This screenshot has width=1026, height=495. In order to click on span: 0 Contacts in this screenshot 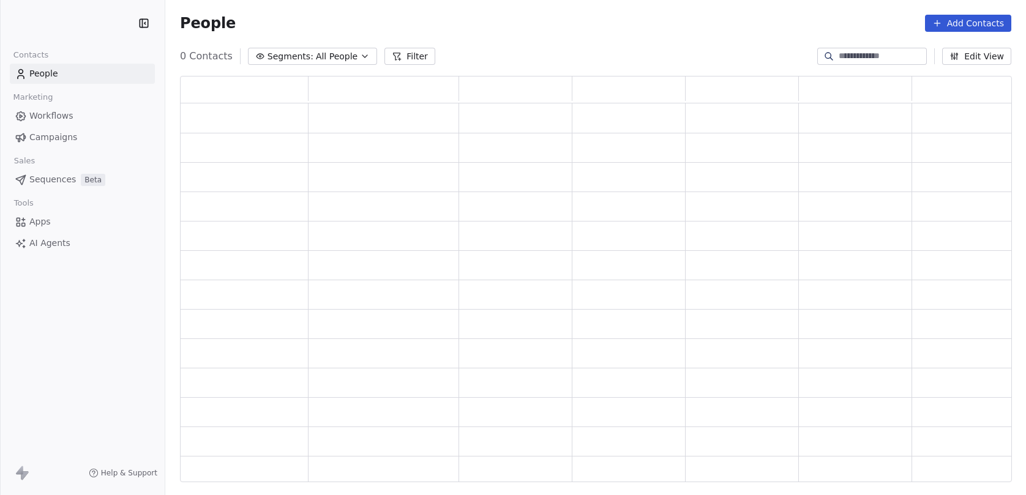, I will do `click(206, 56)`.